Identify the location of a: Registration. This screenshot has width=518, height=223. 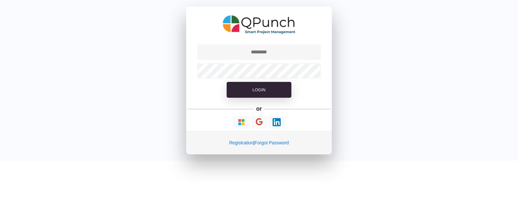
(241, 143).